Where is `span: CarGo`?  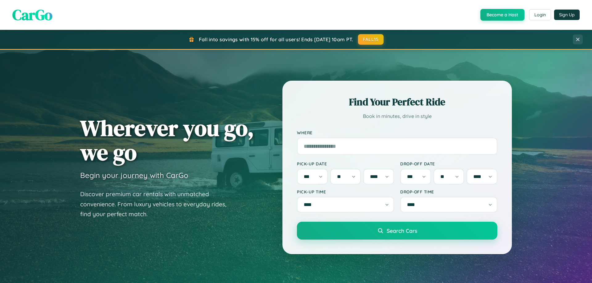 span: CarGo is located at coordinates (32, 15).